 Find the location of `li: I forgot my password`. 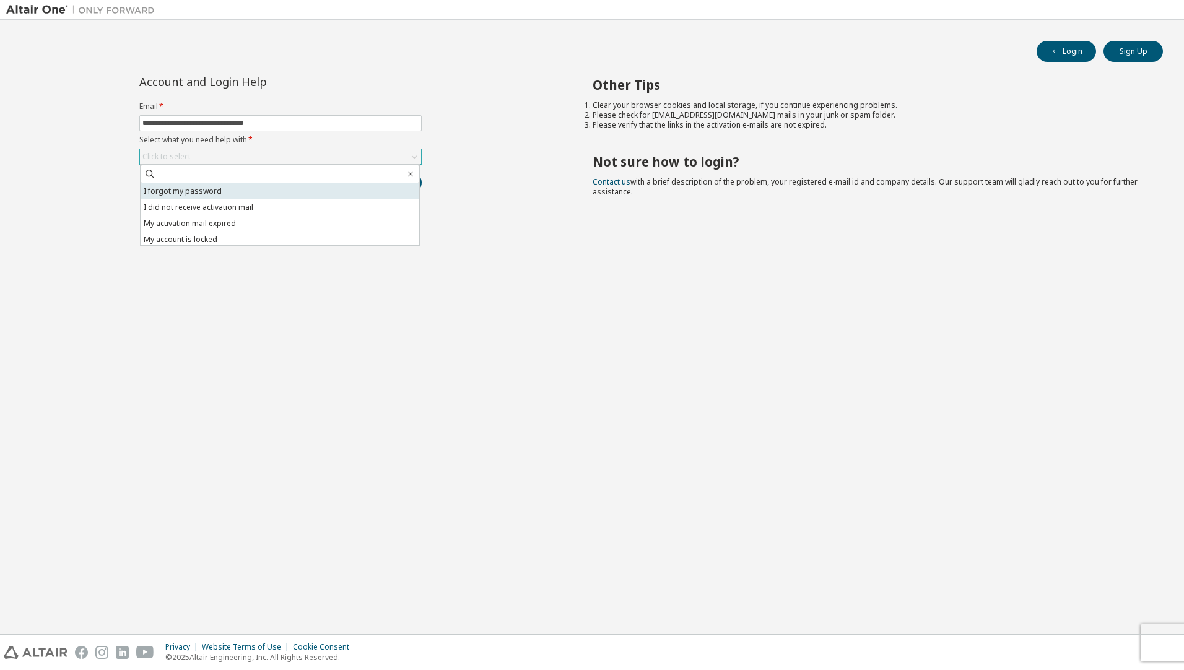

li: I forgot my password is located at coordinates (280, 191).